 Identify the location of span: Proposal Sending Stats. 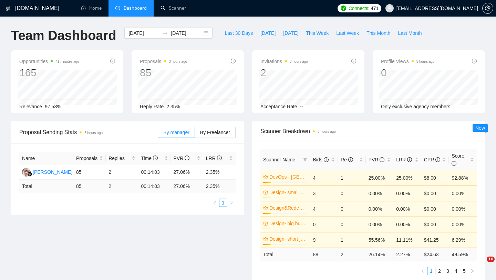
(89, 132).